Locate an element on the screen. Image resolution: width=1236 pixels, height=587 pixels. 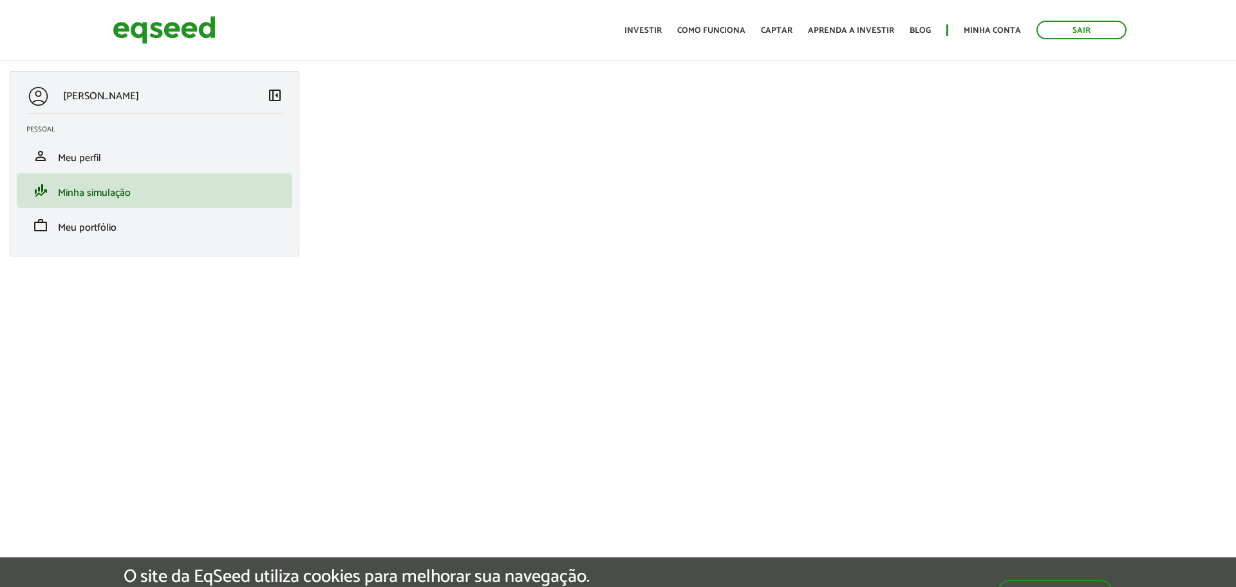
span: person is located at coordinates (41, 156).